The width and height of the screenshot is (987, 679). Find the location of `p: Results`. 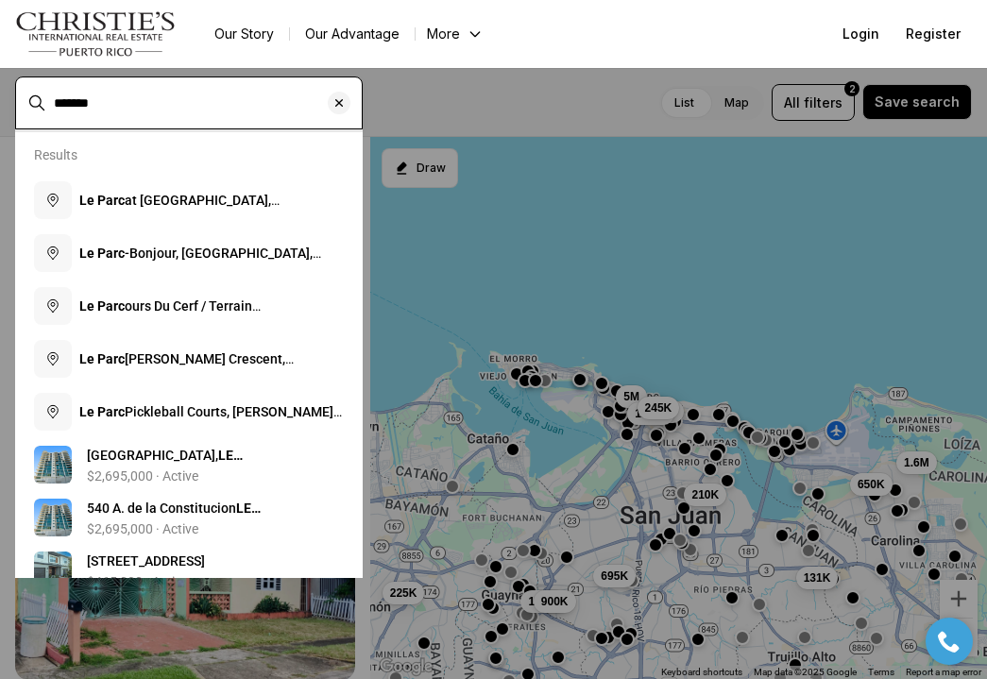

p: Results is located at coordinates (56, 155).